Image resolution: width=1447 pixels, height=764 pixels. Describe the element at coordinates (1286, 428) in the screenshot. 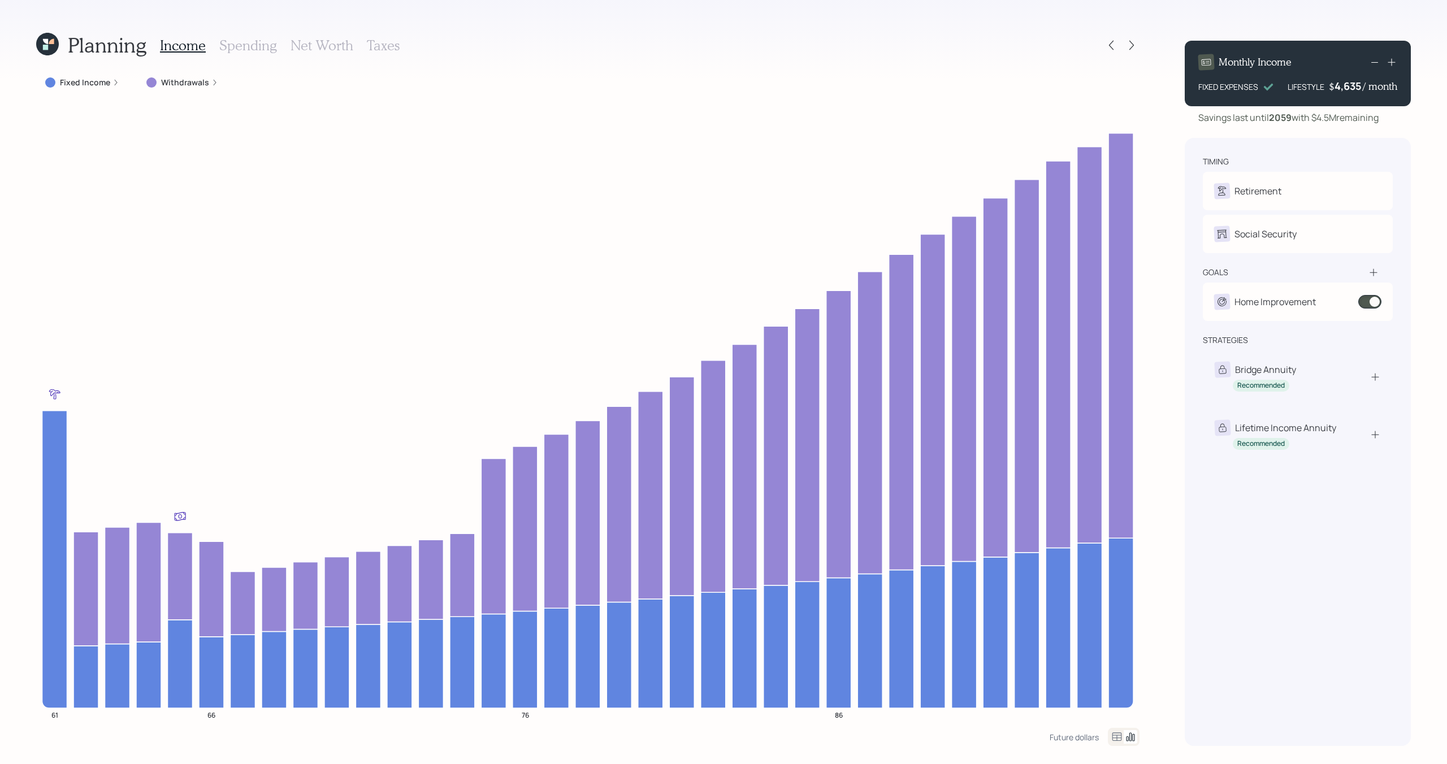

I see `div: Lifetime Income Annuity` at that location.